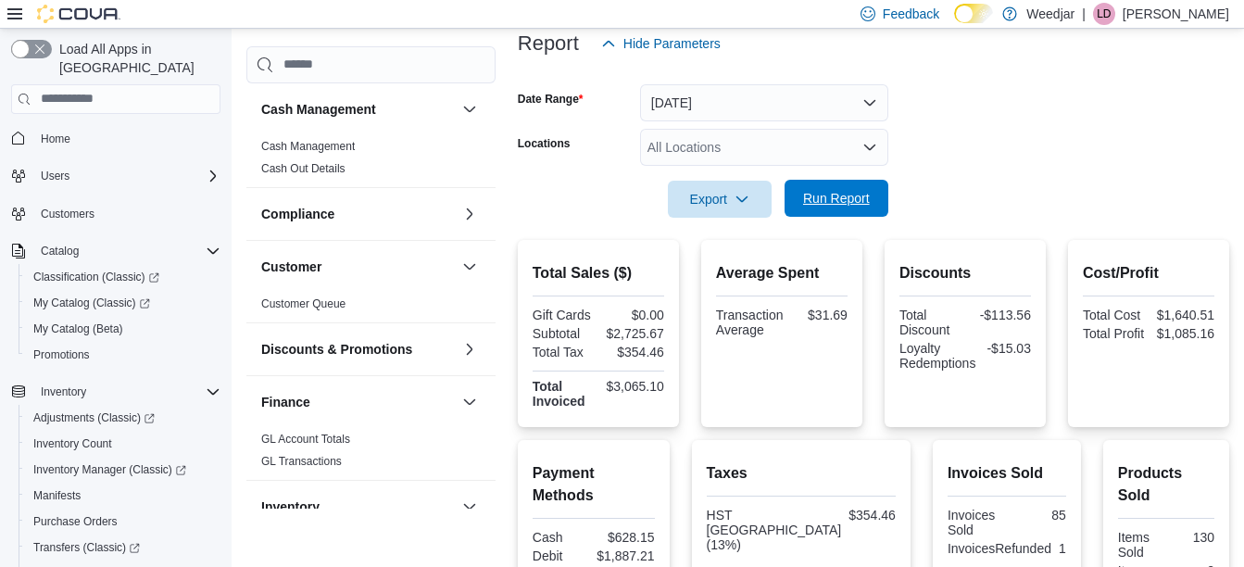  What do you see at coordinates (937, 356) in the screenshot?
I see `div: Loyalty Redemptions` at bounding box center [937, 356].